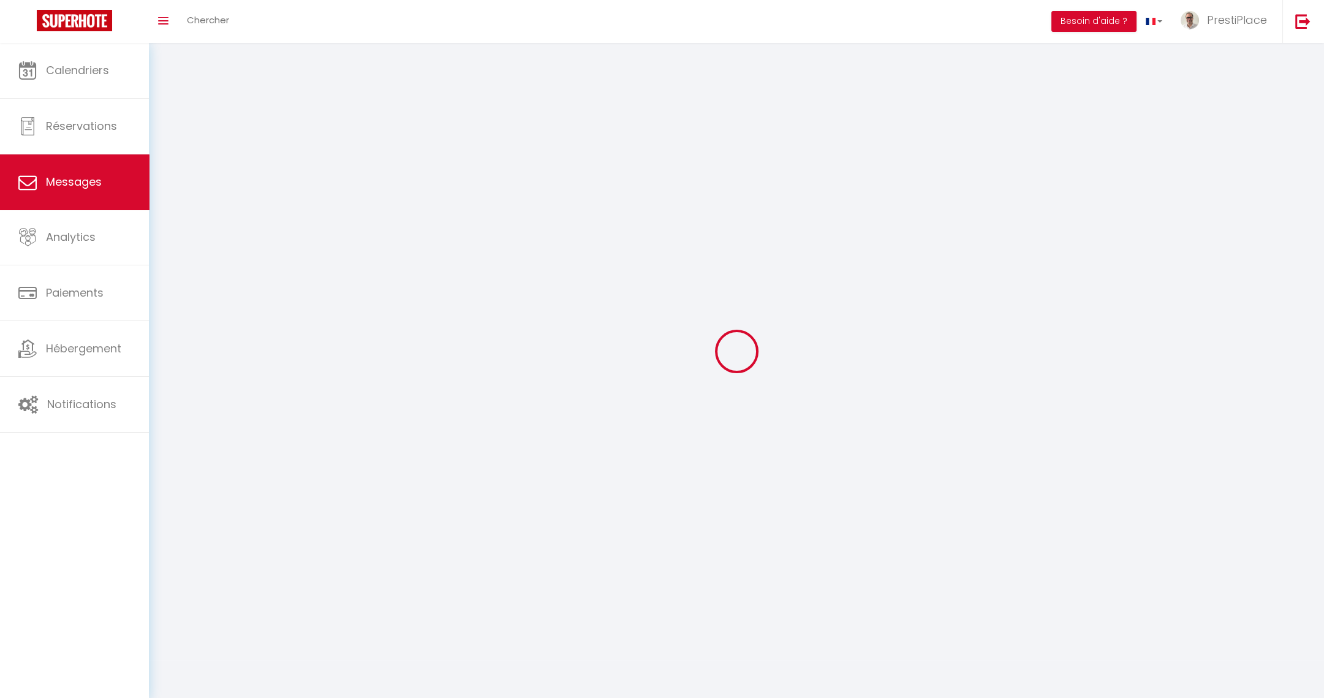  I want to click on span: Analytics, so click(70, 236).